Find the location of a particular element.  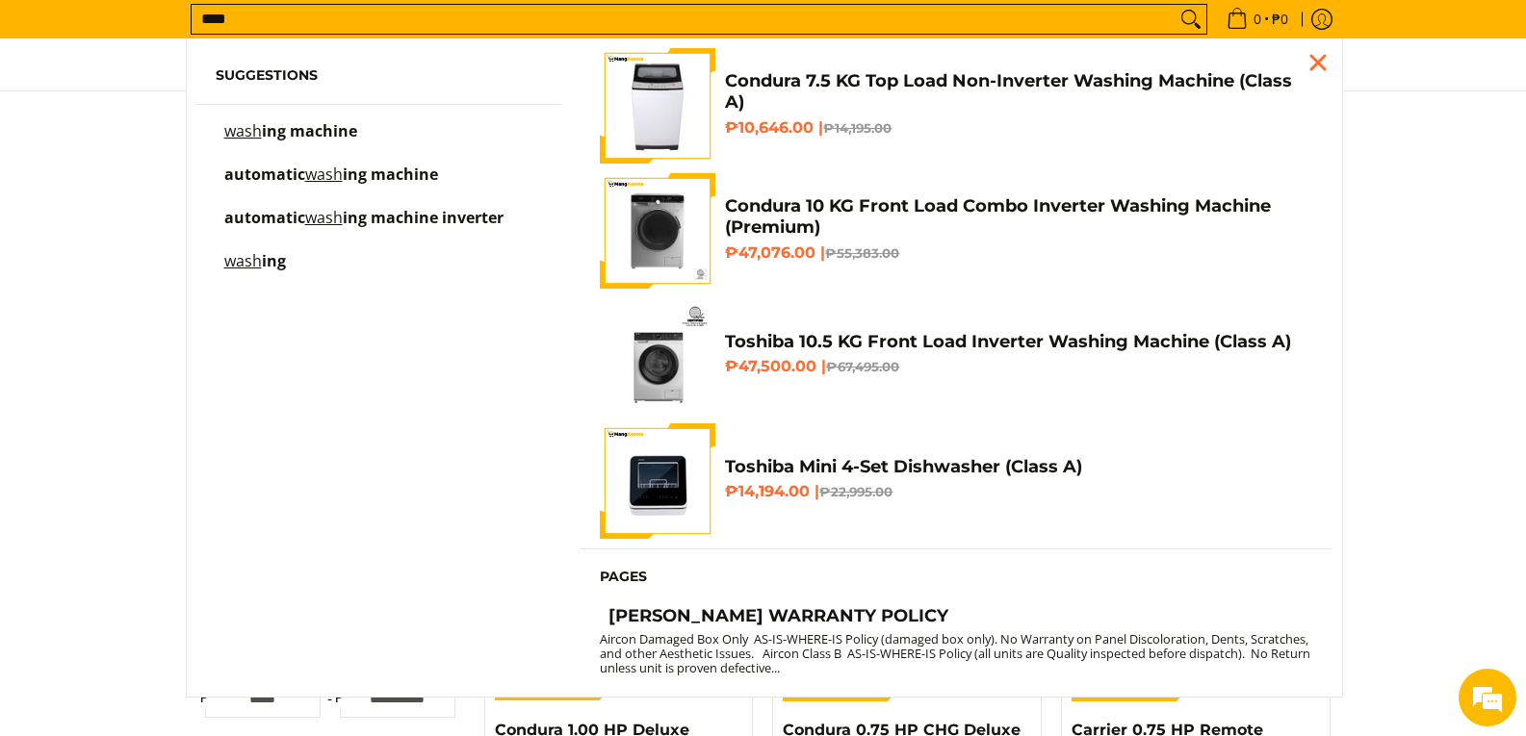

a: automatic washing machine inverter is located at coordinates (379, 227).